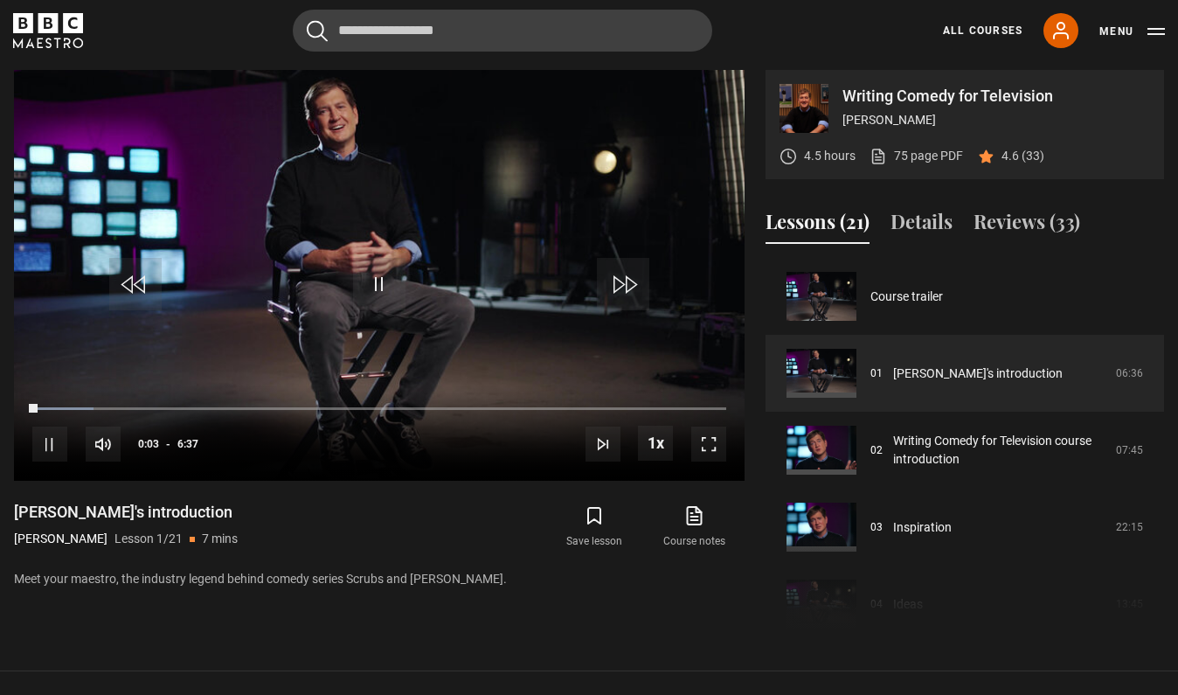 The width and height of the screenshot is (1178, 695). Describe the element at coordinates (695, 527) in the screenshot. I see `a: Course notes` at that location.